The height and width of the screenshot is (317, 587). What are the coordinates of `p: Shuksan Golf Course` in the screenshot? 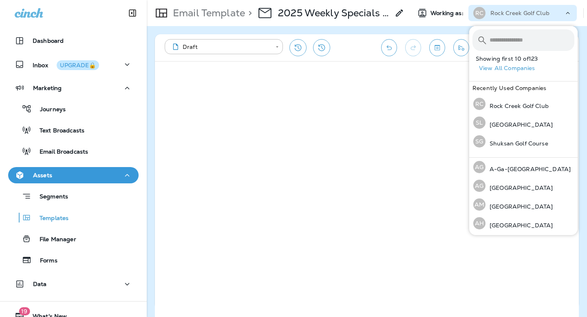 It's located at (517, 143).